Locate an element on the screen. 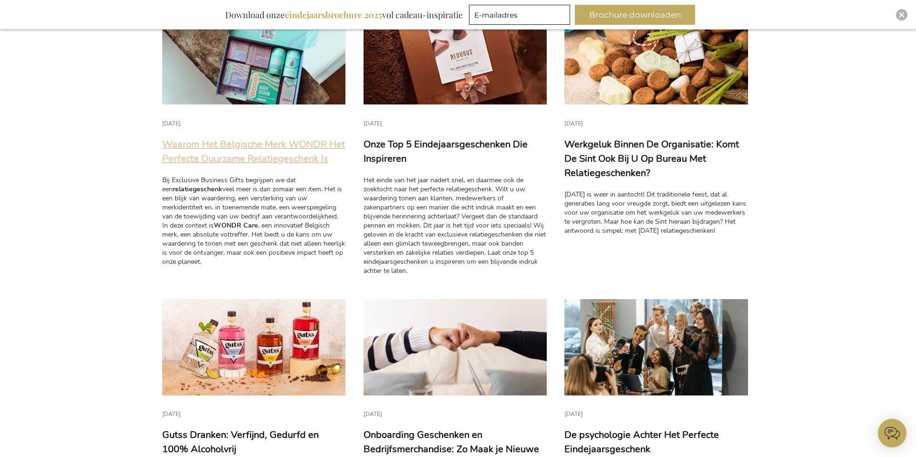 Image resolution: width=916 pixels, height=457 pixels. a: Onboarding Geschenken en Bedrijfsmerchandise: Zo Maak je Nieuwe Collega’s Meteen Betrokken is located at coordinates (455, 349).